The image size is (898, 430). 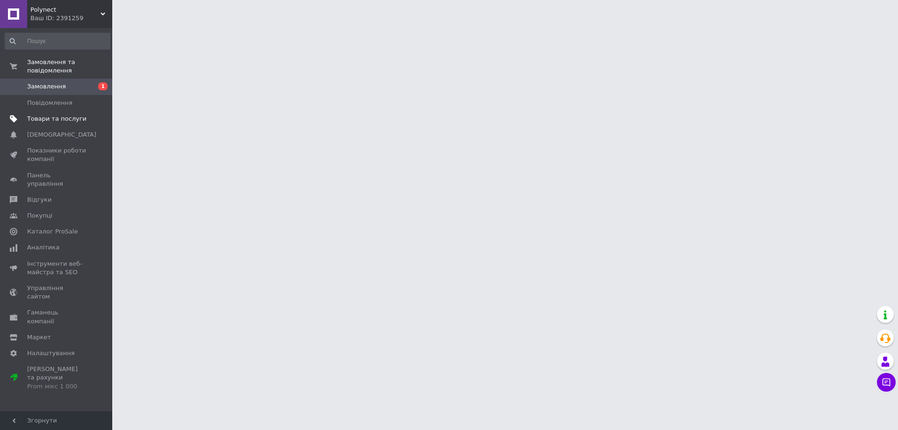 I want to click on span: Управління сайтом, so click(x=57, y=292).